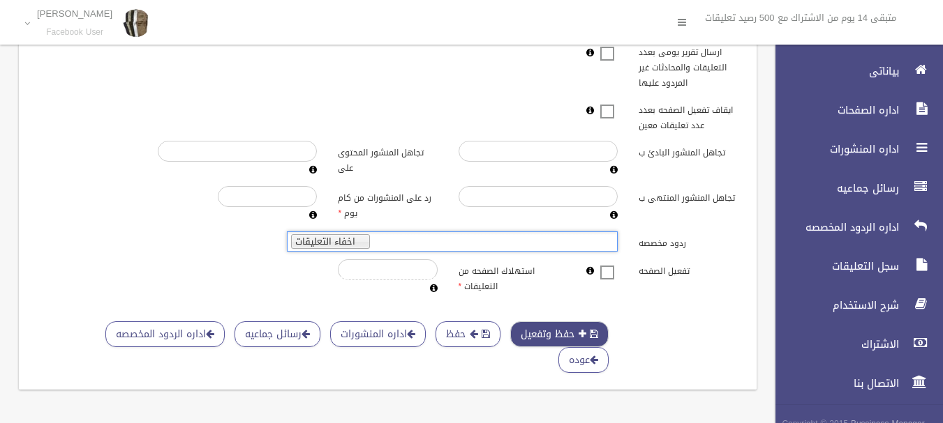  What do you see at coordinates (853, 267) in the screenshot?
I see `a: سجل التعليقات` at bounding box center [853, 267].